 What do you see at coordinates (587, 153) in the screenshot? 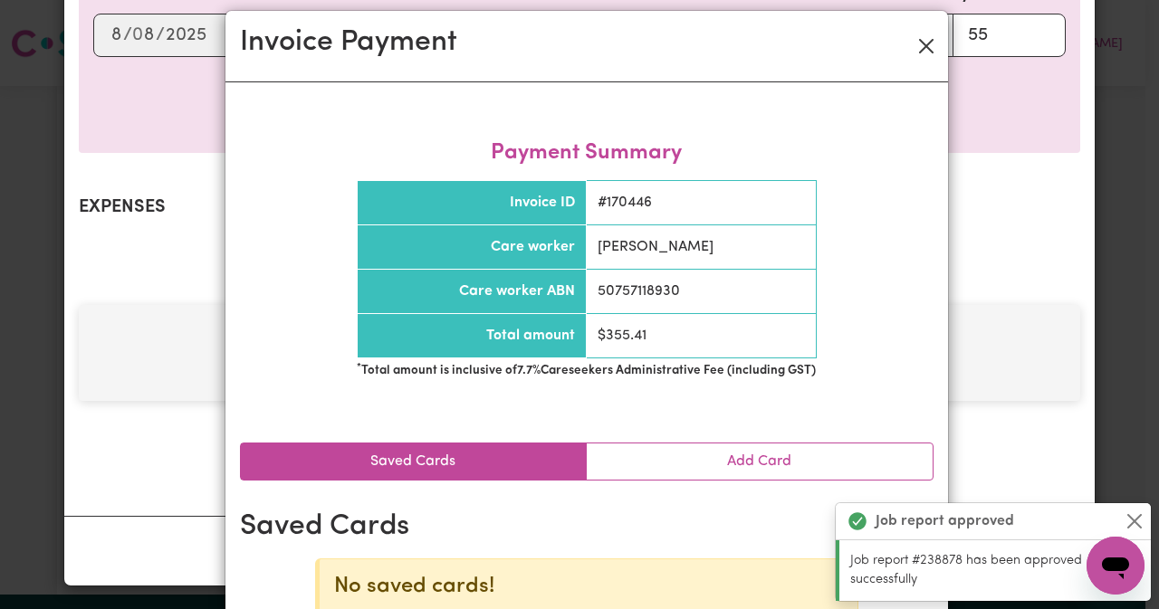
I see `caption: Payment Summary` at bounding box center [587, 153].